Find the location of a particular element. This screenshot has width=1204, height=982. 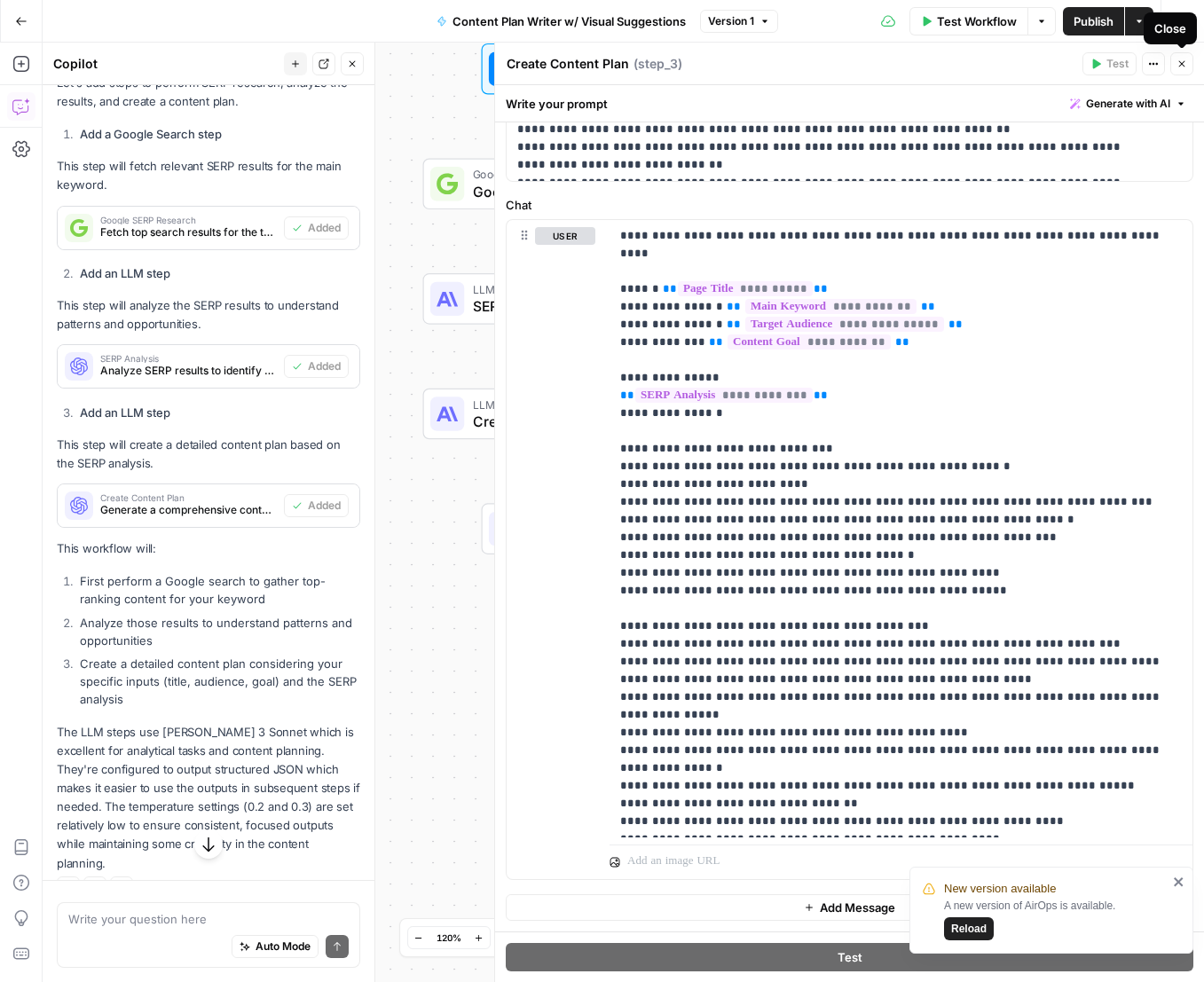

textarea: Create Content Plan is located at coordinates (568, 64).